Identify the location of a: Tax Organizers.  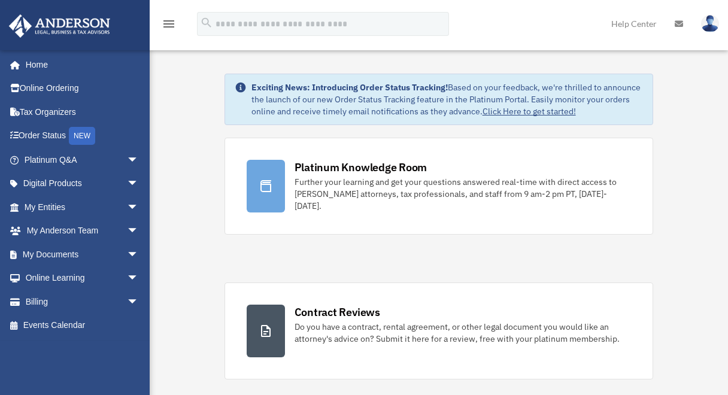
(83, 112).